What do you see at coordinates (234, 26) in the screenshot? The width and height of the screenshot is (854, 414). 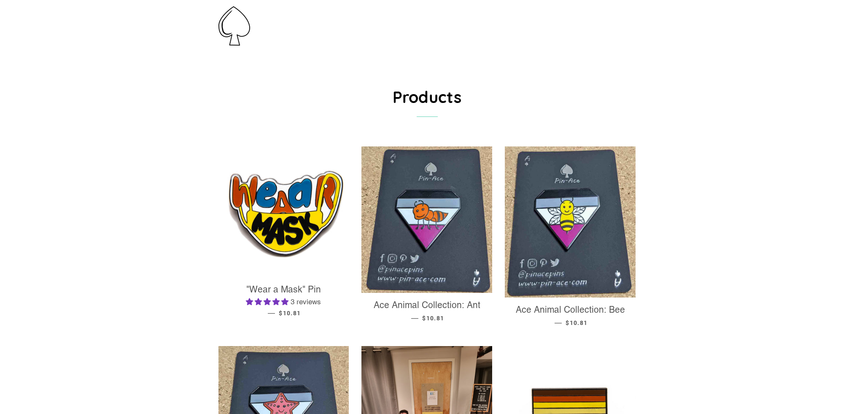 I see `img: Pin-Ace` at bounding box center [234, 26].